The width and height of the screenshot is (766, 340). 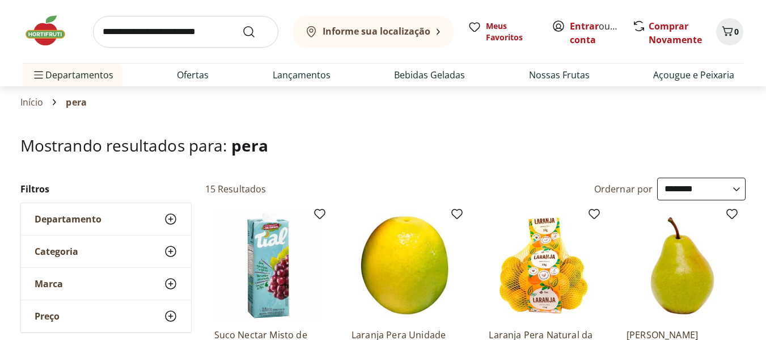 I want to click on button: Marca, so click(x=106, y=284).